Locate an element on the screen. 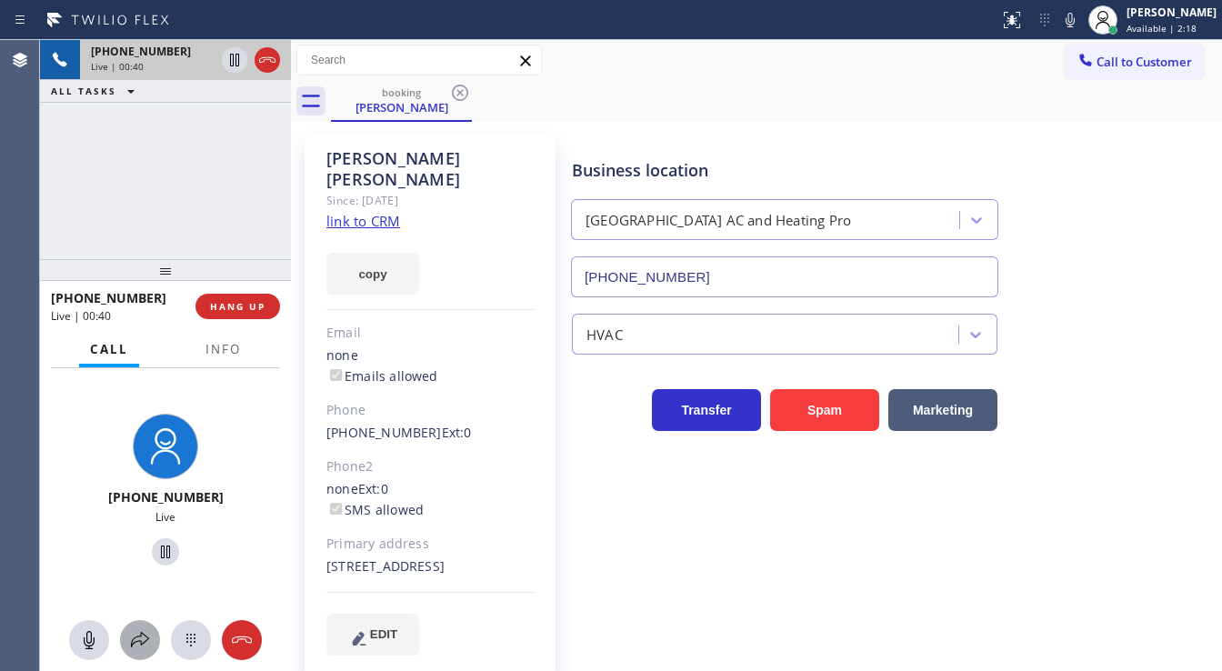  input: Emails allowed is located at coordinates (336, 375).